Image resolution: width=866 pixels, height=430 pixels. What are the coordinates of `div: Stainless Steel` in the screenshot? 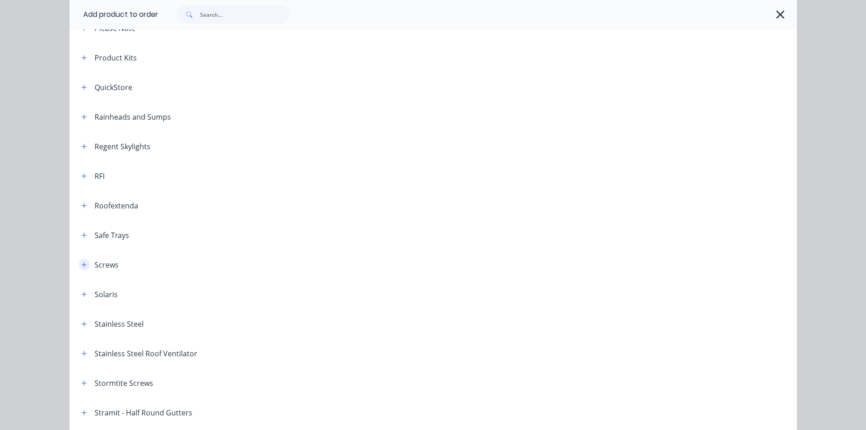 It's located at (119, 324).